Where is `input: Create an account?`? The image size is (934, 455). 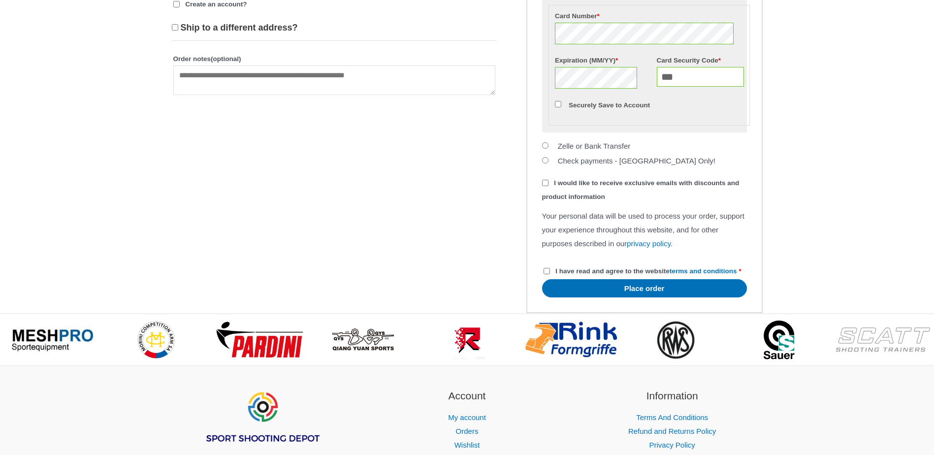 input: Create an account? is located at coordinates (176, 4).